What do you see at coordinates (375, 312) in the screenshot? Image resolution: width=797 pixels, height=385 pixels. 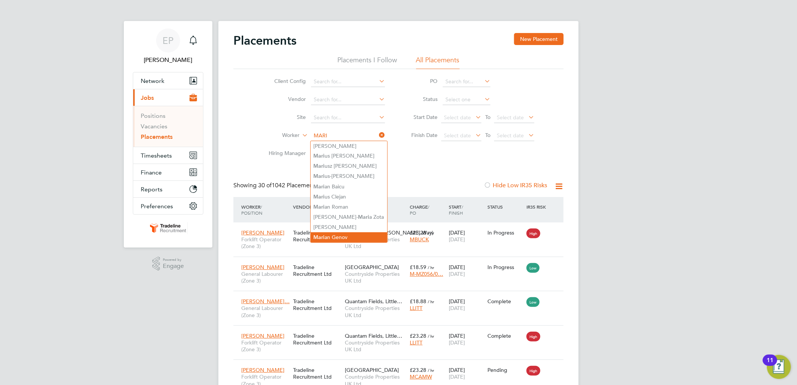 I see `span: Countryside Properties UK Ltd` at bounding box center [375, 312].